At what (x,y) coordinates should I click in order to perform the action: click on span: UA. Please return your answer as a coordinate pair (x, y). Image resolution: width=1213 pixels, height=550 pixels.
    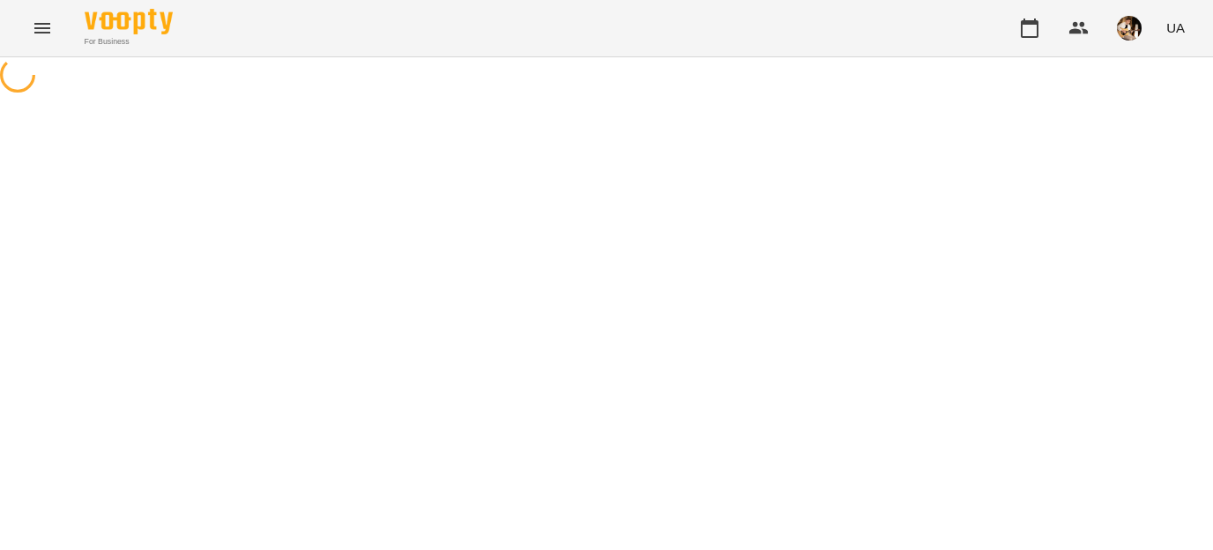
    Looking at the image, I should click on (1175, 27).